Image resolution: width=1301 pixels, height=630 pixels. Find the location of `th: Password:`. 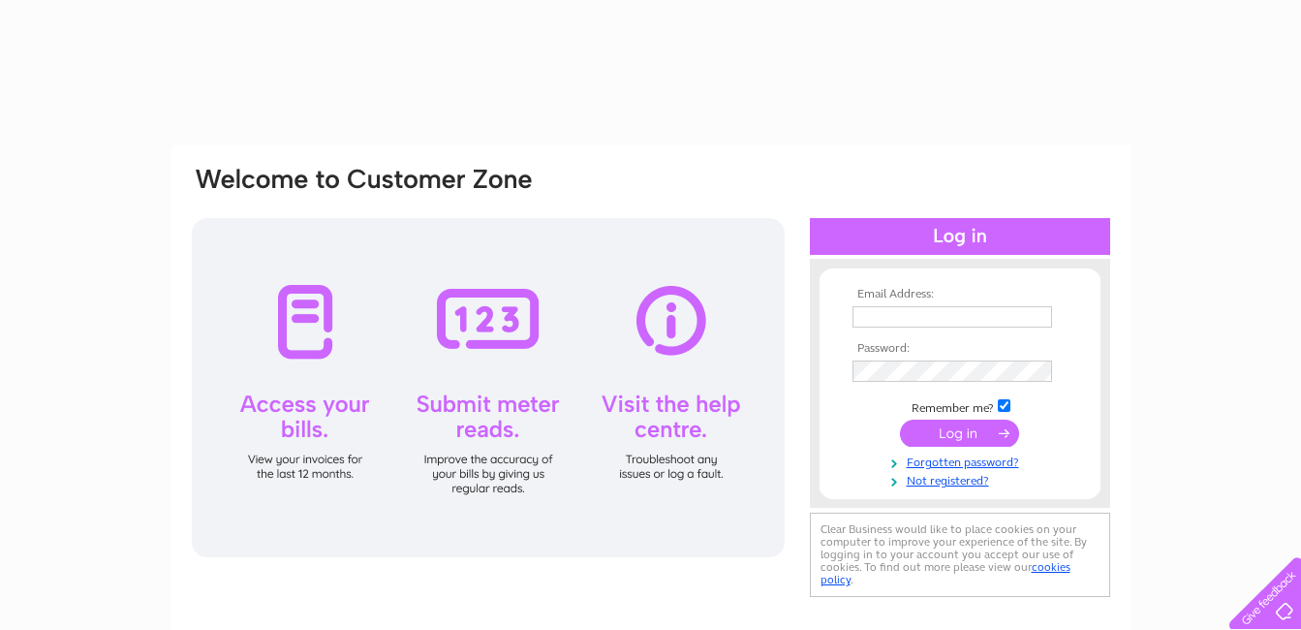

th: Password: is located at coordinates (960, 349).